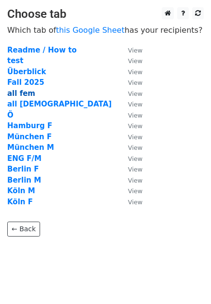 The image size is (211, 304). I want to click on a: Ö, so click(10, 115).